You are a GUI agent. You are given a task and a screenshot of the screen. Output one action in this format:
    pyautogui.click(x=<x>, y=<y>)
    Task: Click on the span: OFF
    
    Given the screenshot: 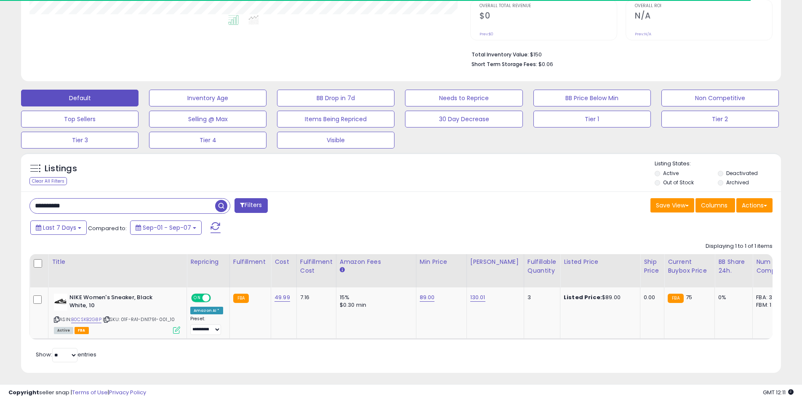 What is the action you would take?
    pyautogui.click(x=216, y=298)
    